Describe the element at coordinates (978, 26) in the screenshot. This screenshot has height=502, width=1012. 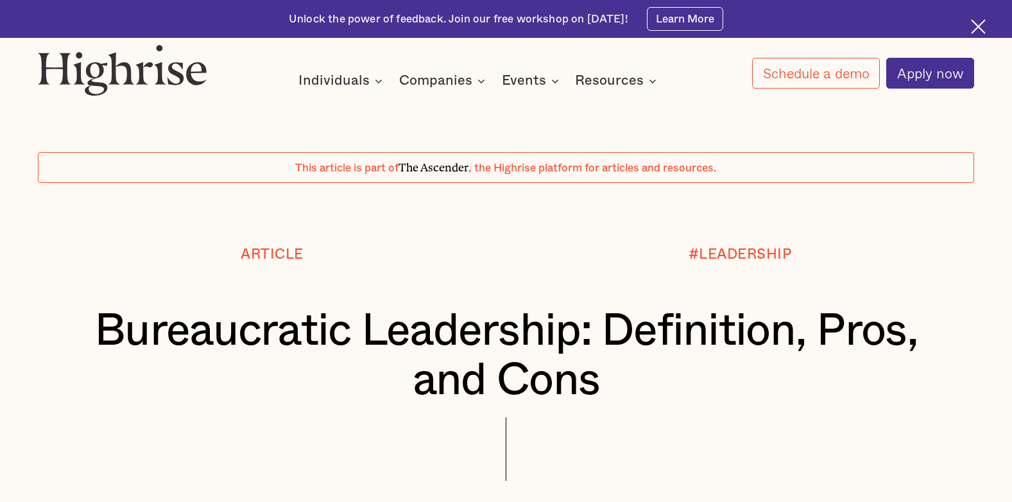
I see `img: Cross icon` at that location.